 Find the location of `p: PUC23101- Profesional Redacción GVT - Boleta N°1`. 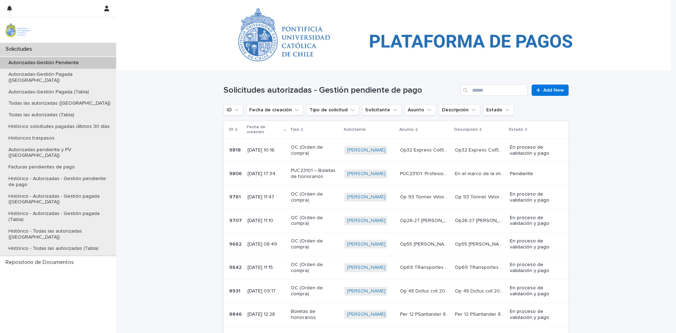

p: PUC23101- Profesional Redacción GVT - Boleta N°1 is located at coordinates (425, 173).